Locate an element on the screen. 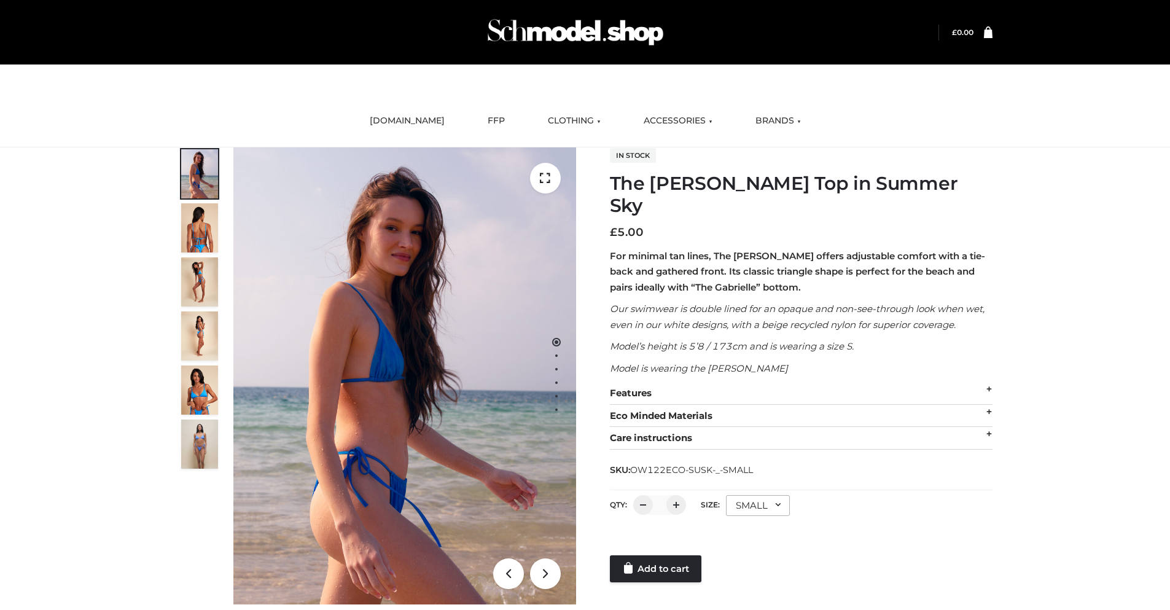  span: In stock is located at coordinates (632, 155).